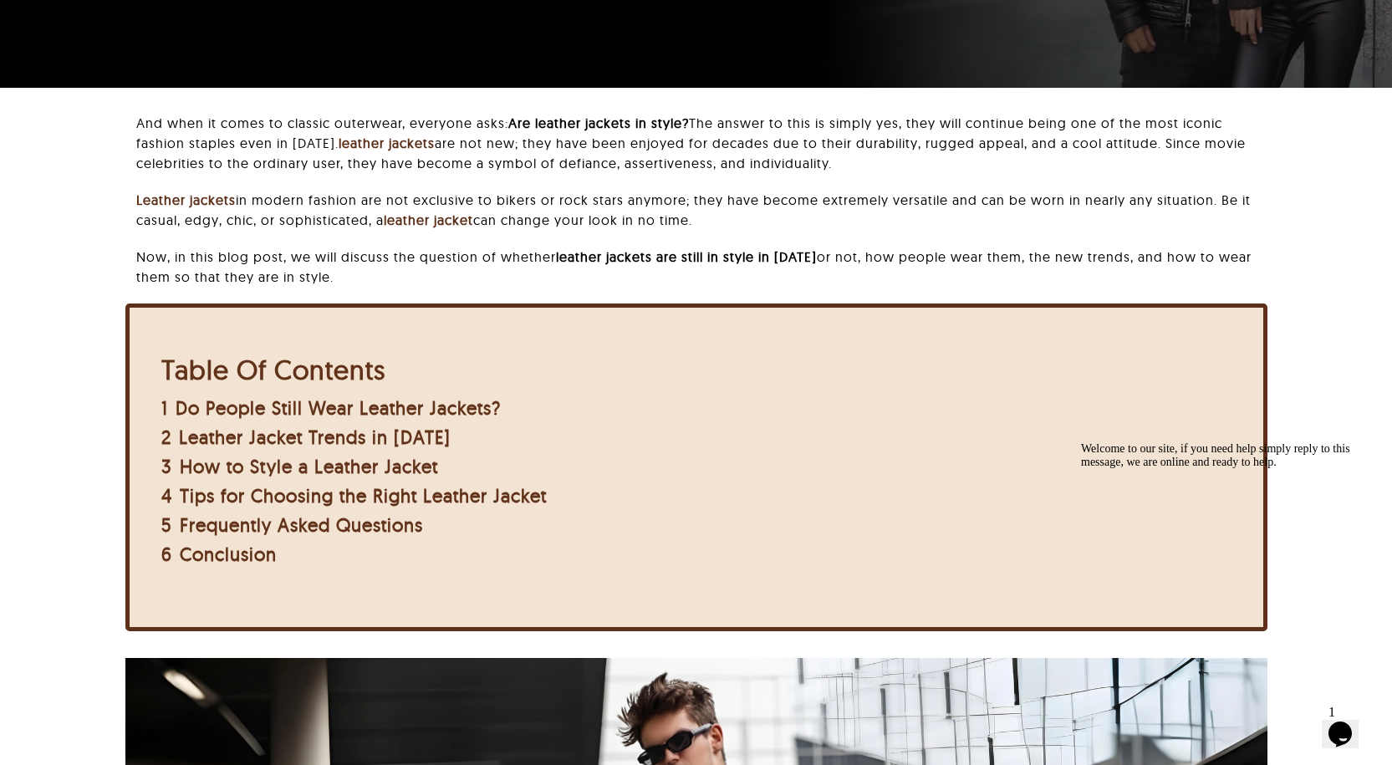 The image size is (1392, 765). Describe the element at coordinates (166, 437) in the screenshot. I see `span: 2` at that location.